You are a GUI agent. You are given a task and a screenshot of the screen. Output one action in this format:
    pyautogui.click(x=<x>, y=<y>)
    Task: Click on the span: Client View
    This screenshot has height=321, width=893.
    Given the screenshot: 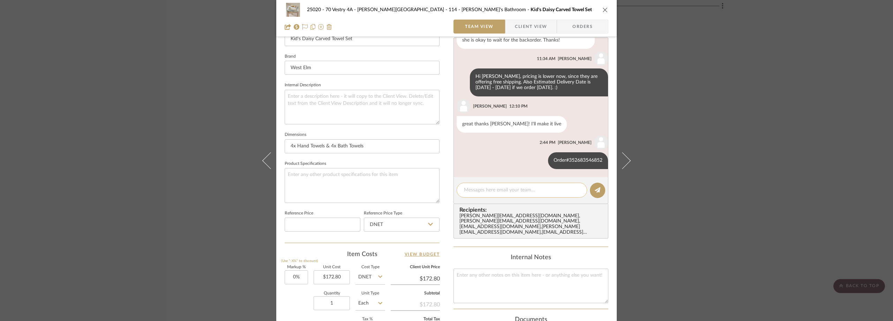 What is the action you would take?
    pyautogui.click(x=531, y=27)
    